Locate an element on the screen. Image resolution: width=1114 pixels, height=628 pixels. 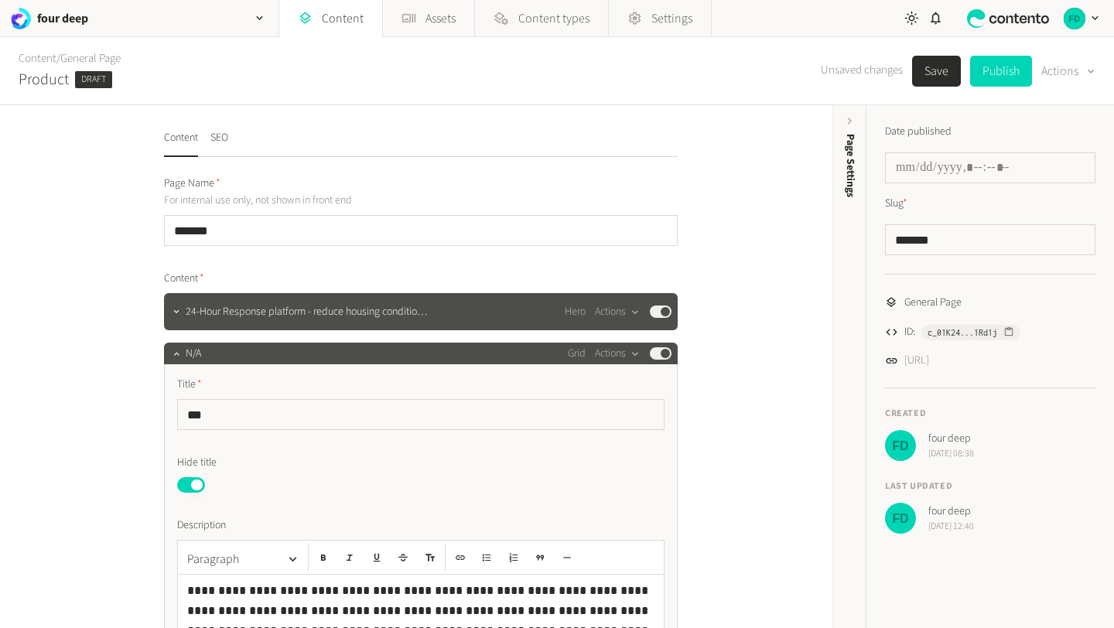
span: Title is located at coordinates (189, 384).